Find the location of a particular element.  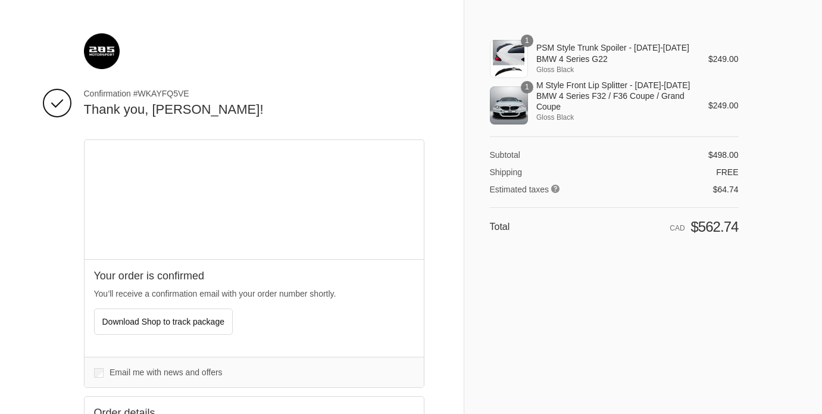

span: Total is located at coordinates (500, 226).